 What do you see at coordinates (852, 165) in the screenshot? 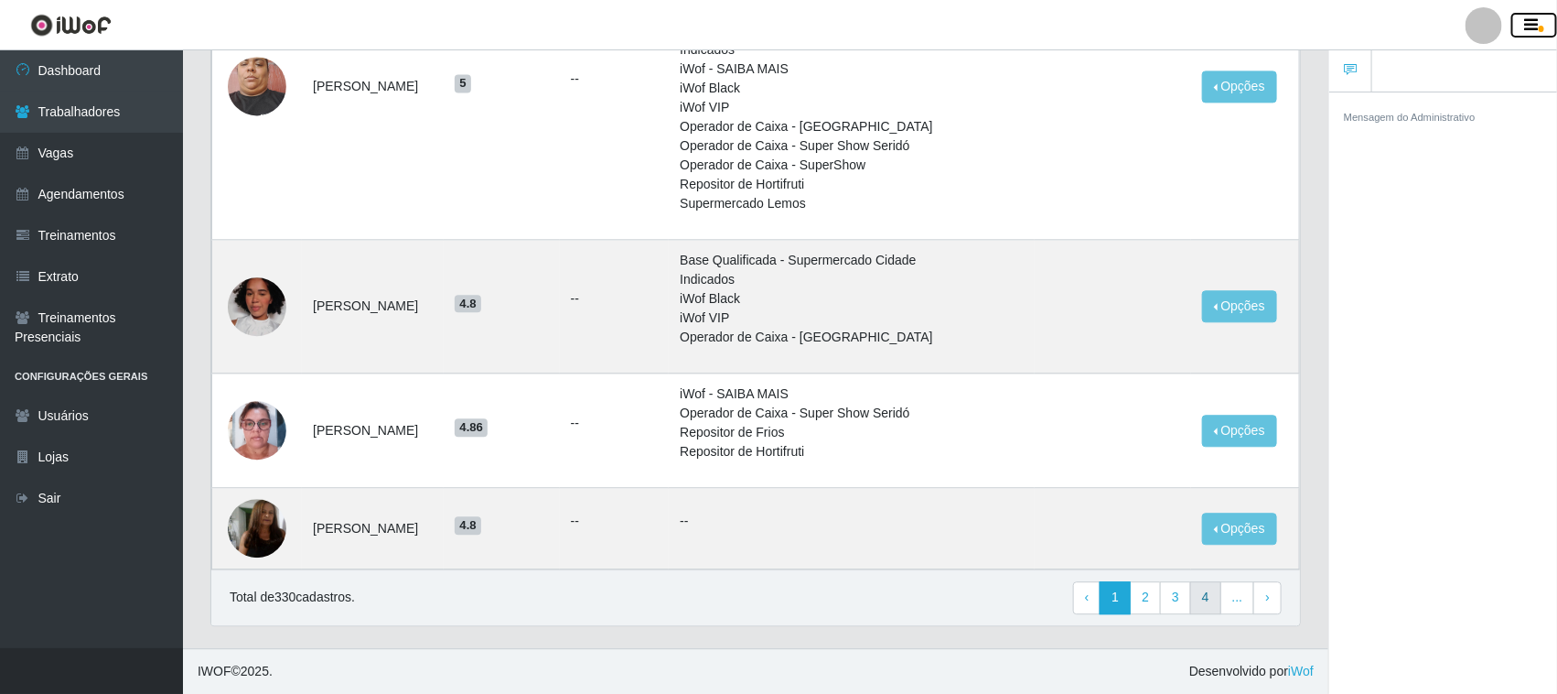
I see `li: Operador de Caixa - SuperShow` at bounding box center [852, 165].